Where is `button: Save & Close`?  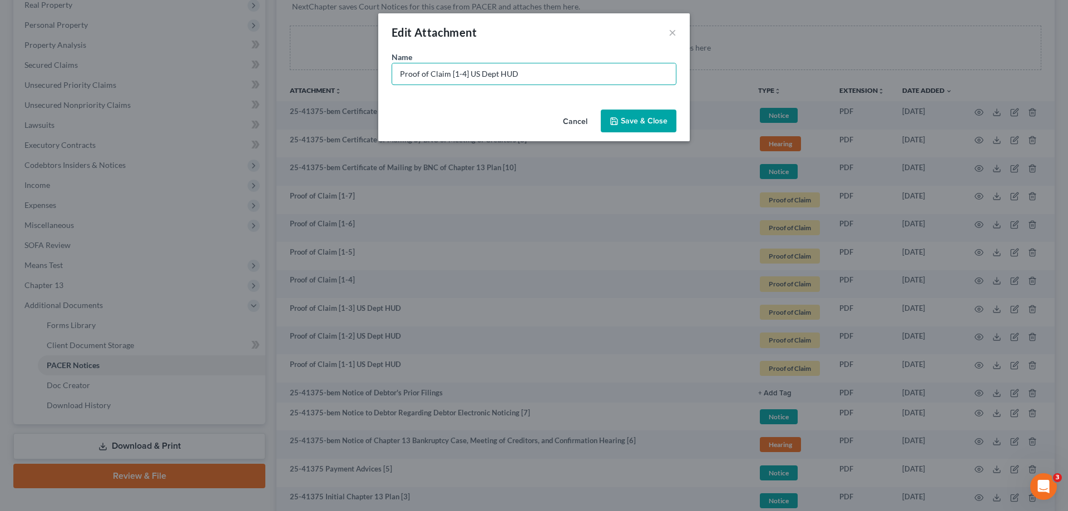 button: Save & Close is located at coordinates (639, 121).